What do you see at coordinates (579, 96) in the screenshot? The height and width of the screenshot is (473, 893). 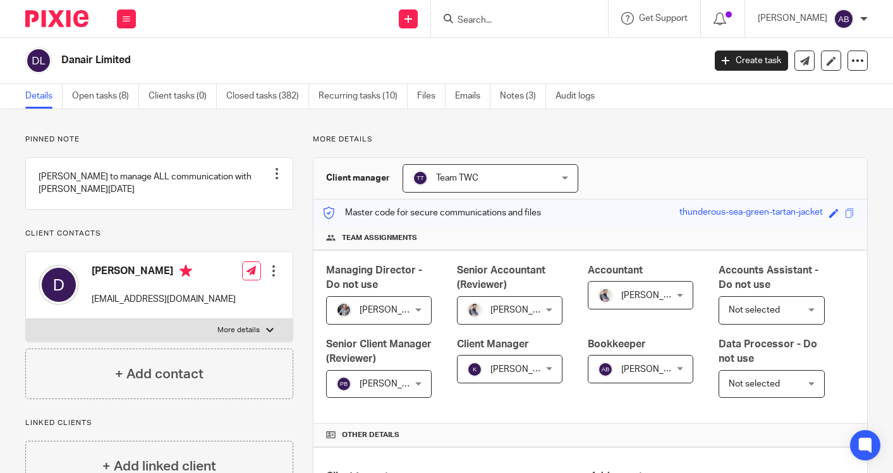 I see `a: Audit logs` at bounding box center [579, 96].